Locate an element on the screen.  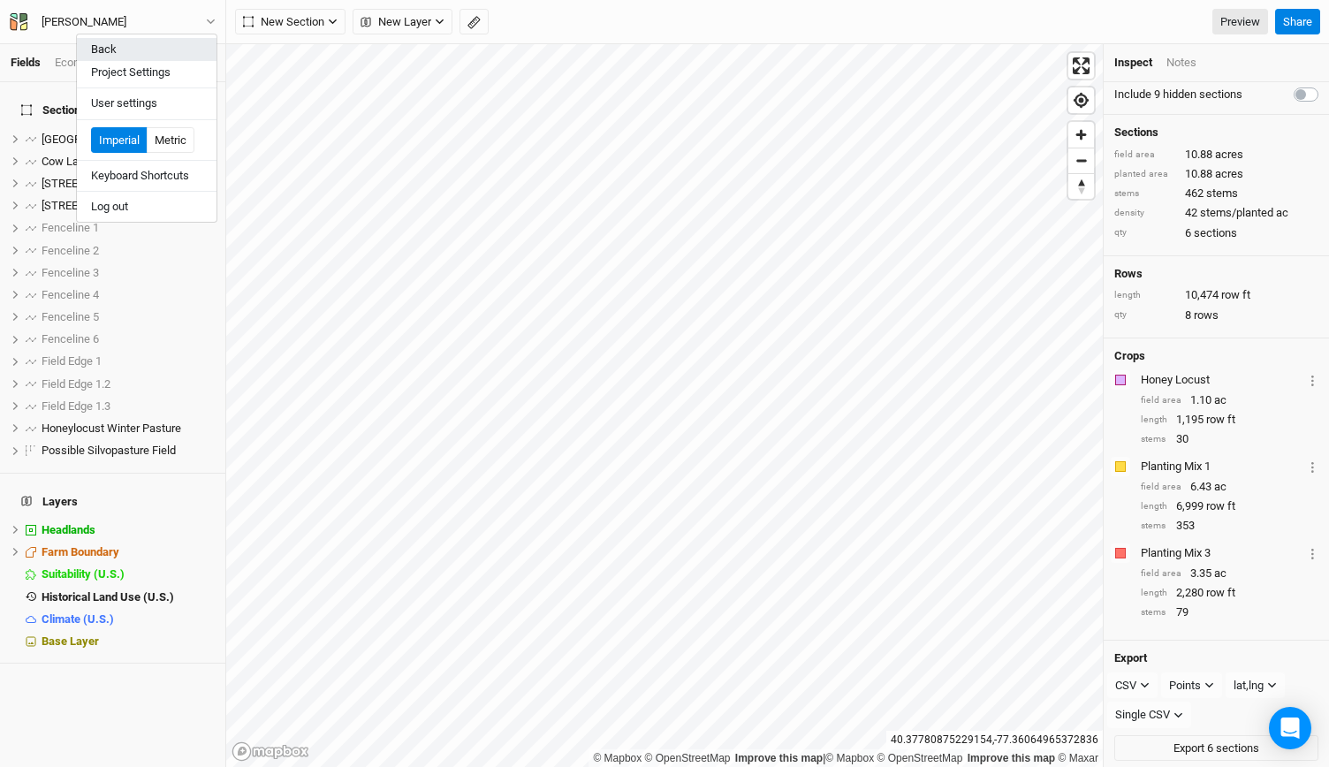
div: Field Edge 1.3 is located at coordinates (128, 407).